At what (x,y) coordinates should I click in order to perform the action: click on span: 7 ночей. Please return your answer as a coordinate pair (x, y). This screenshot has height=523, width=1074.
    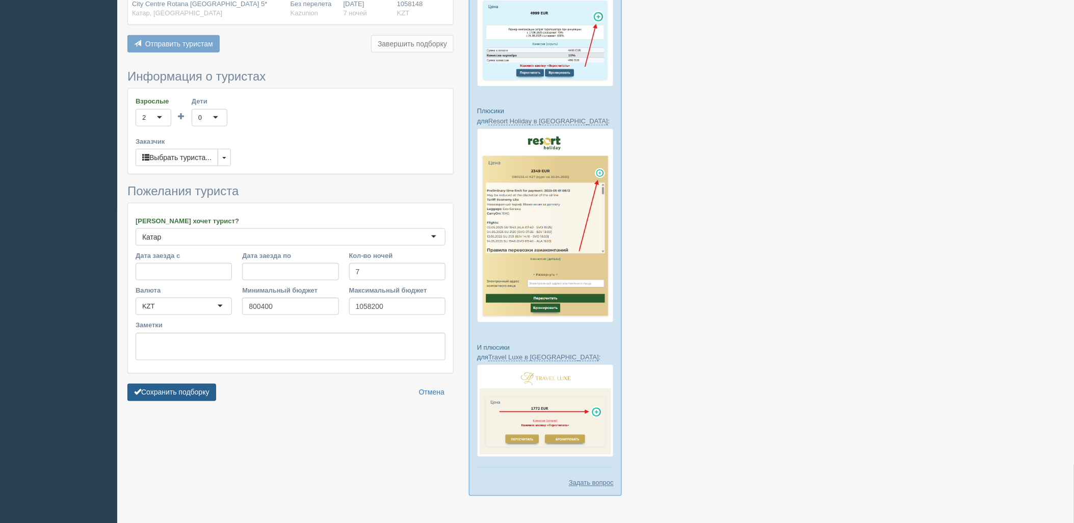
    Looking at the image, I should click on (355, 13).